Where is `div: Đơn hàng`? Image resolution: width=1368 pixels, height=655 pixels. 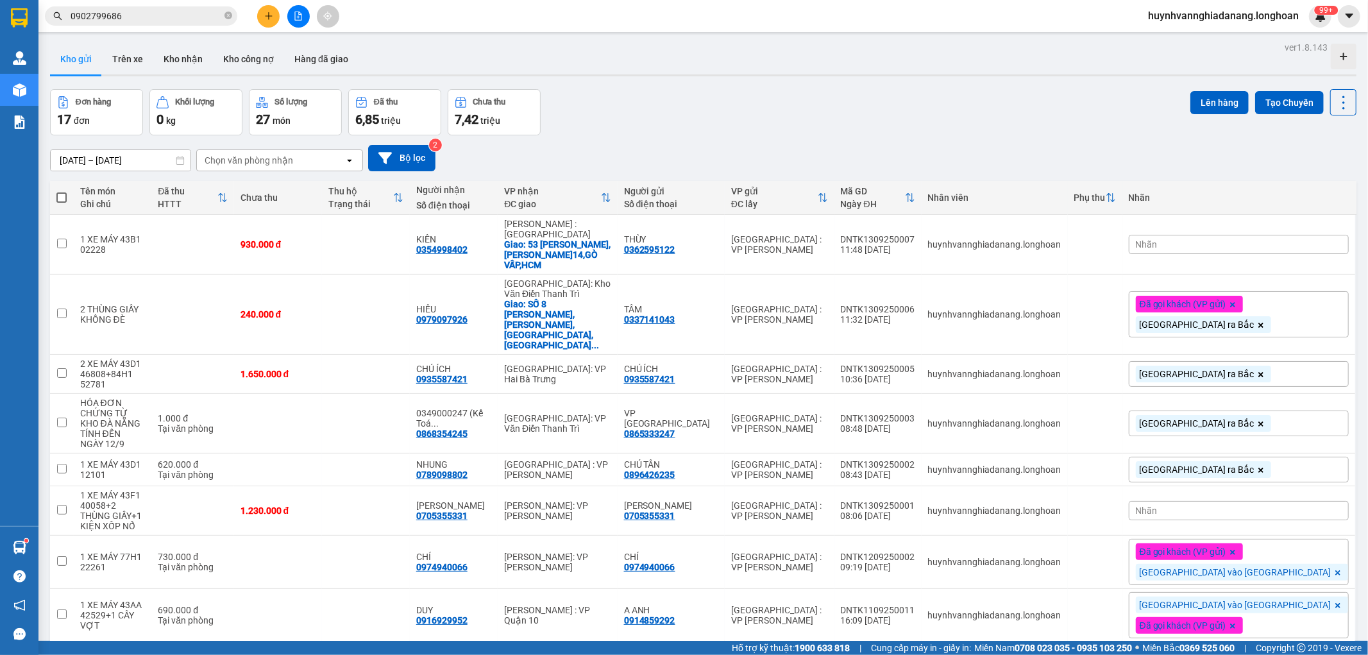 div: Đơn hàng is located at coordinates (93, 102).